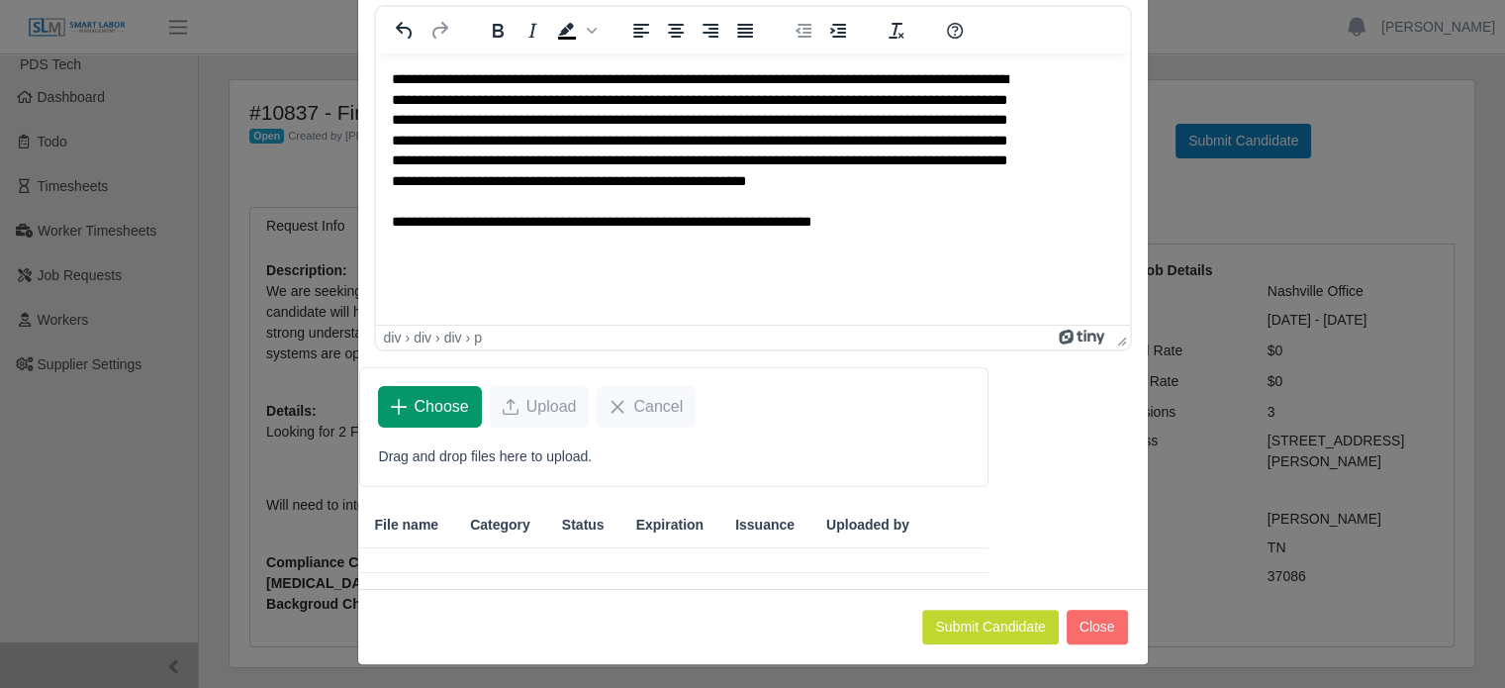  What do you see at coordinates (430, 407) in the screenshot?
I see `button: Choose` at bounding box center [430, 407].